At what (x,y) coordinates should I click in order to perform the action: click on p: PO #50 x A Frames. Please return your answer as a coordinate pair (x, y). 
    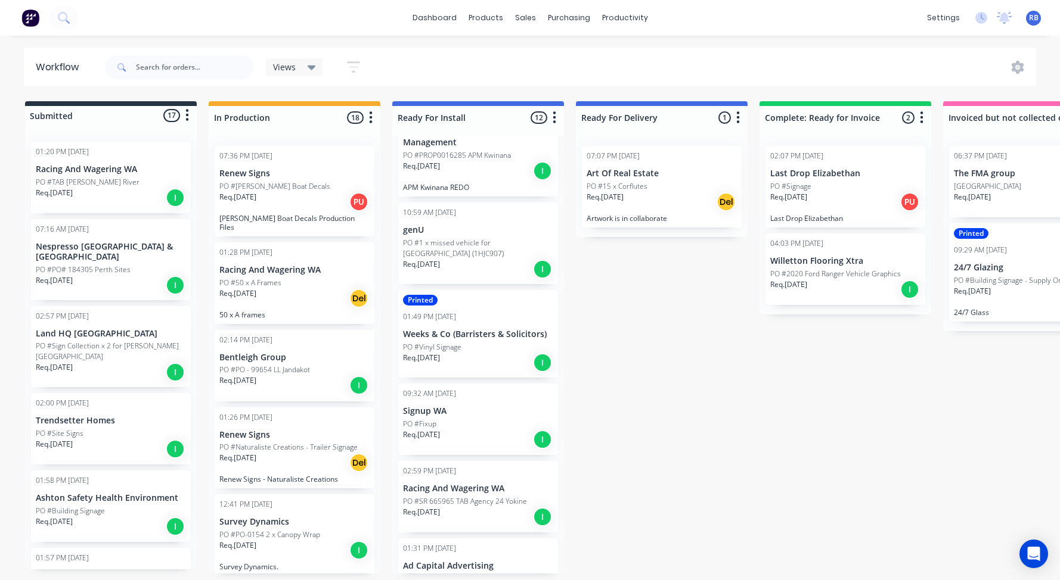
    Looking at the image, I should click on (250, 283).